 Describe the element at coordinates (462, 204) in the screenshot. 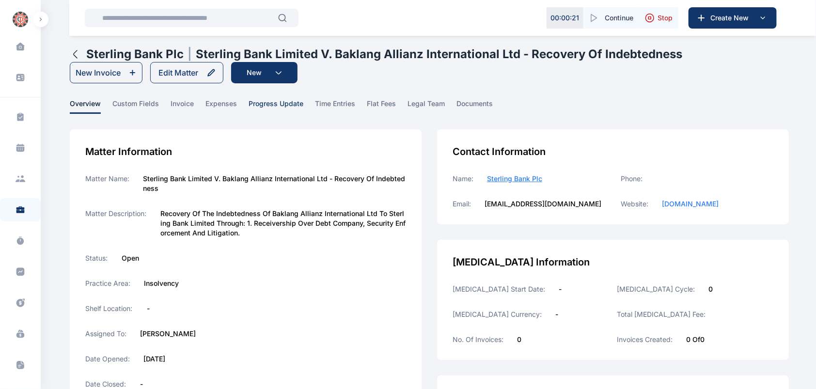

I see `label: Email:` at that location.